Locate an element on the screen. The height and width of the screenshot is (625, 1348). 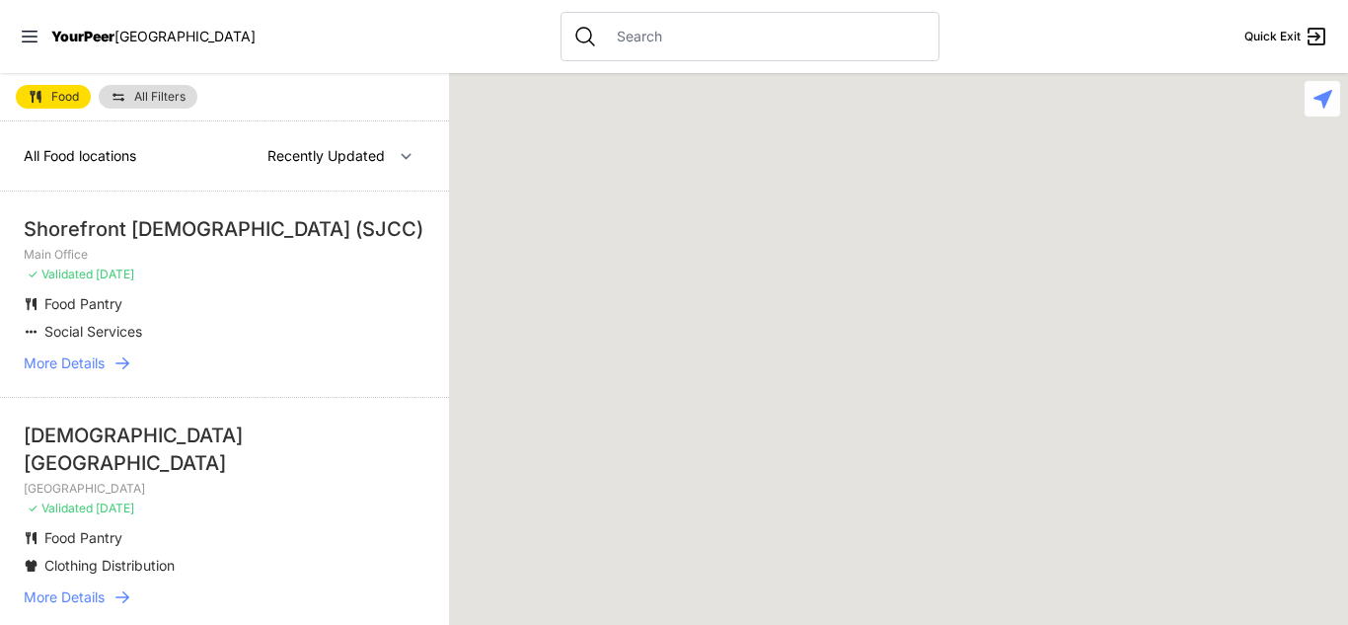
span: All Food locations is located at coordinates (80, 155).